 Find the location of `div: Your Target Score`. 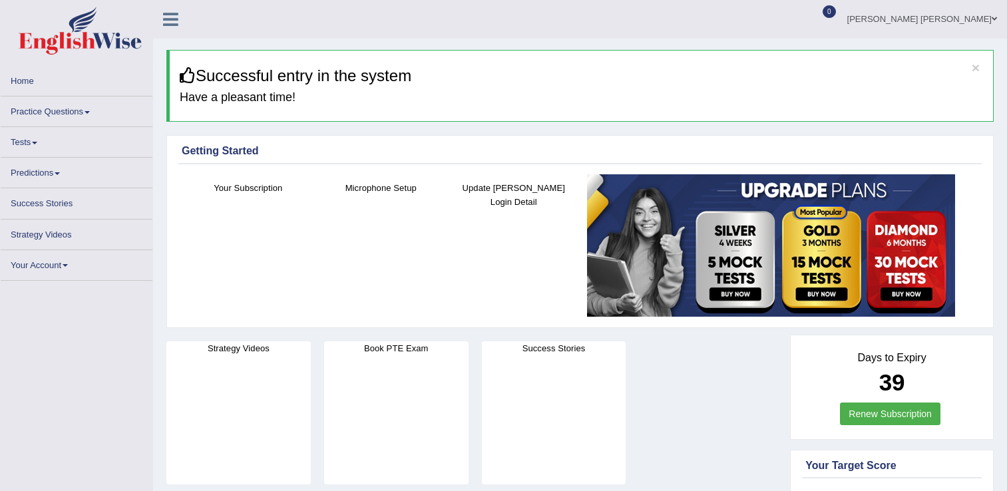

div: Your Target Score is located at coordinates (891, 466).